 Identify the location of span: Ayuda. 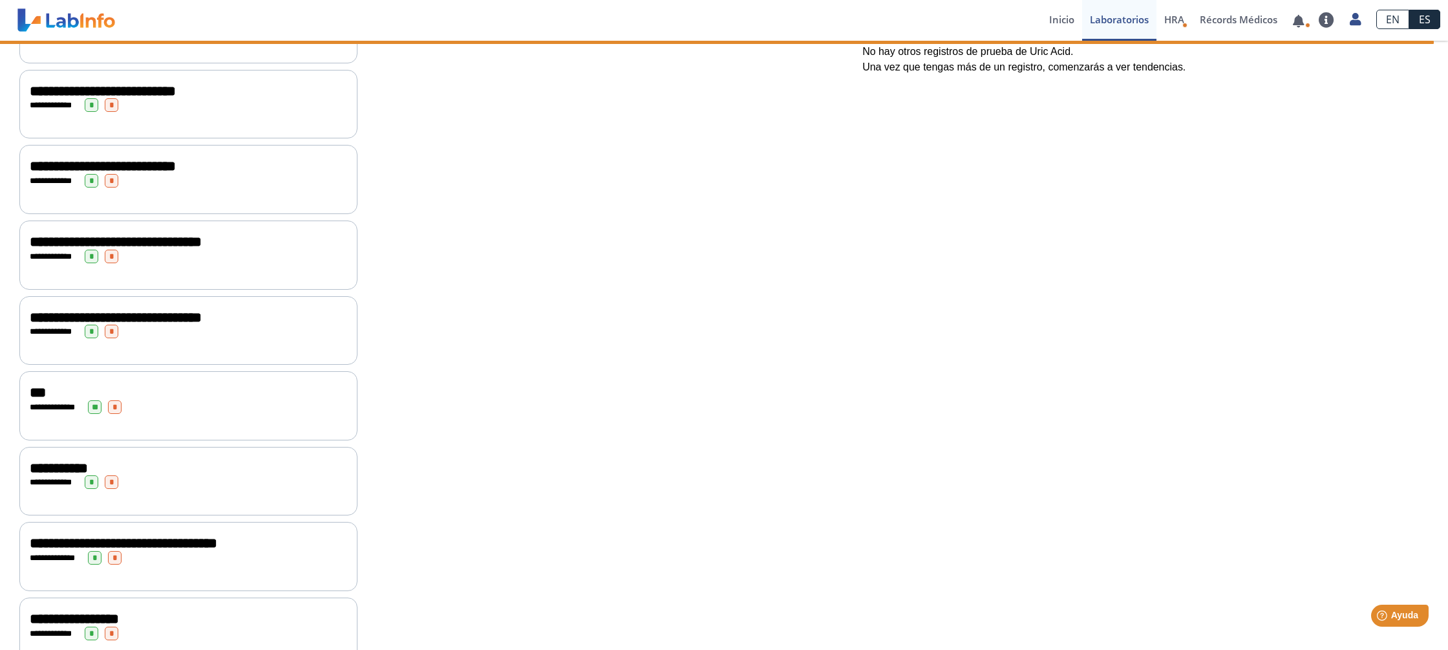
(72, 16).